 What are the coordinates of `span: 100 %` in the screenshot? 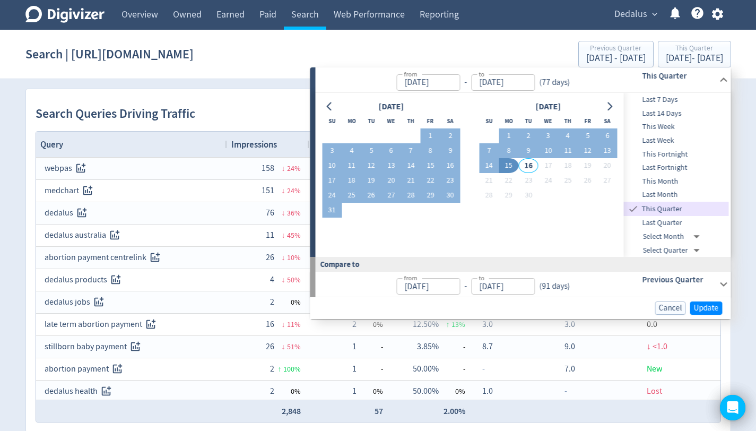 It's located at (292, 368).